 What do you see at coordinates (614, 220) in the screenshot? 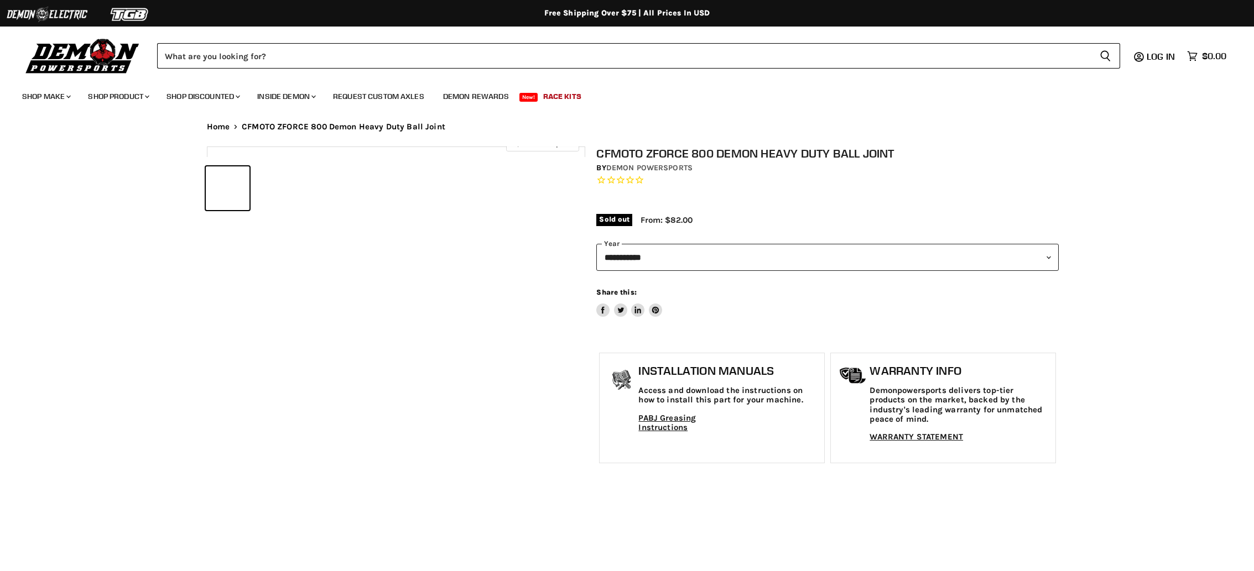
I see `span: Sold out` at bounding box center [614, 220].